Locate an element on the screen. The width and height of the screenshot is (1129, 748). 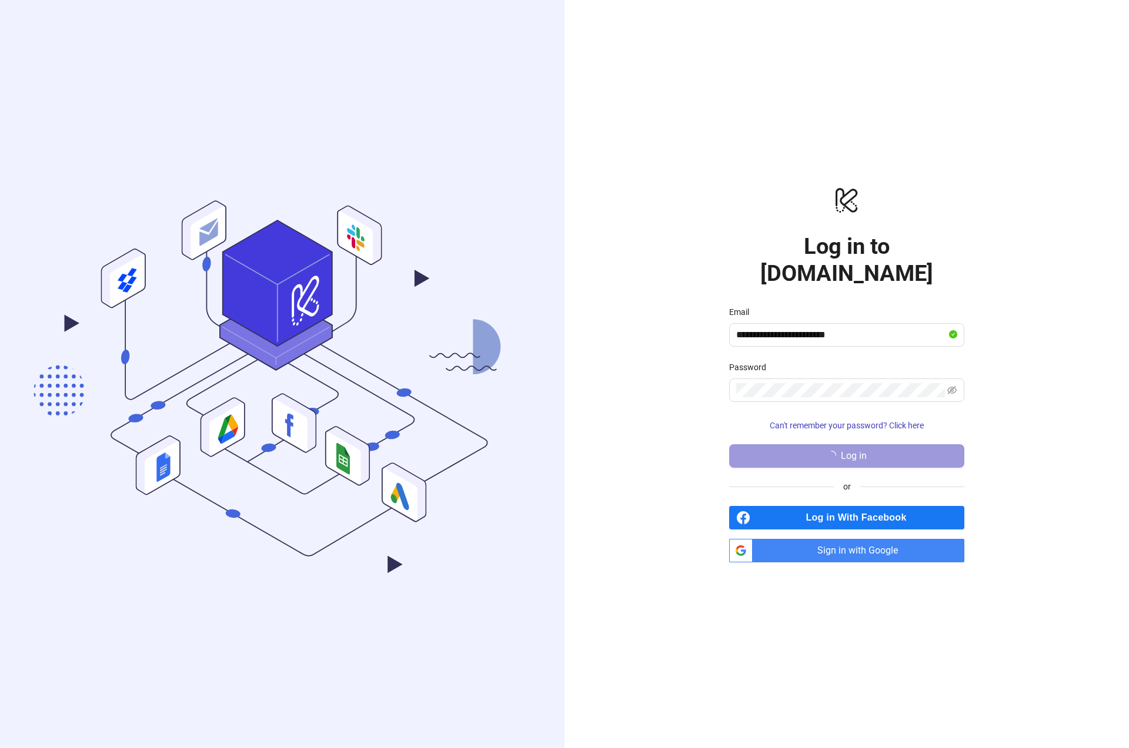
span: Sign in with Google is located at coordinates (861, 551).